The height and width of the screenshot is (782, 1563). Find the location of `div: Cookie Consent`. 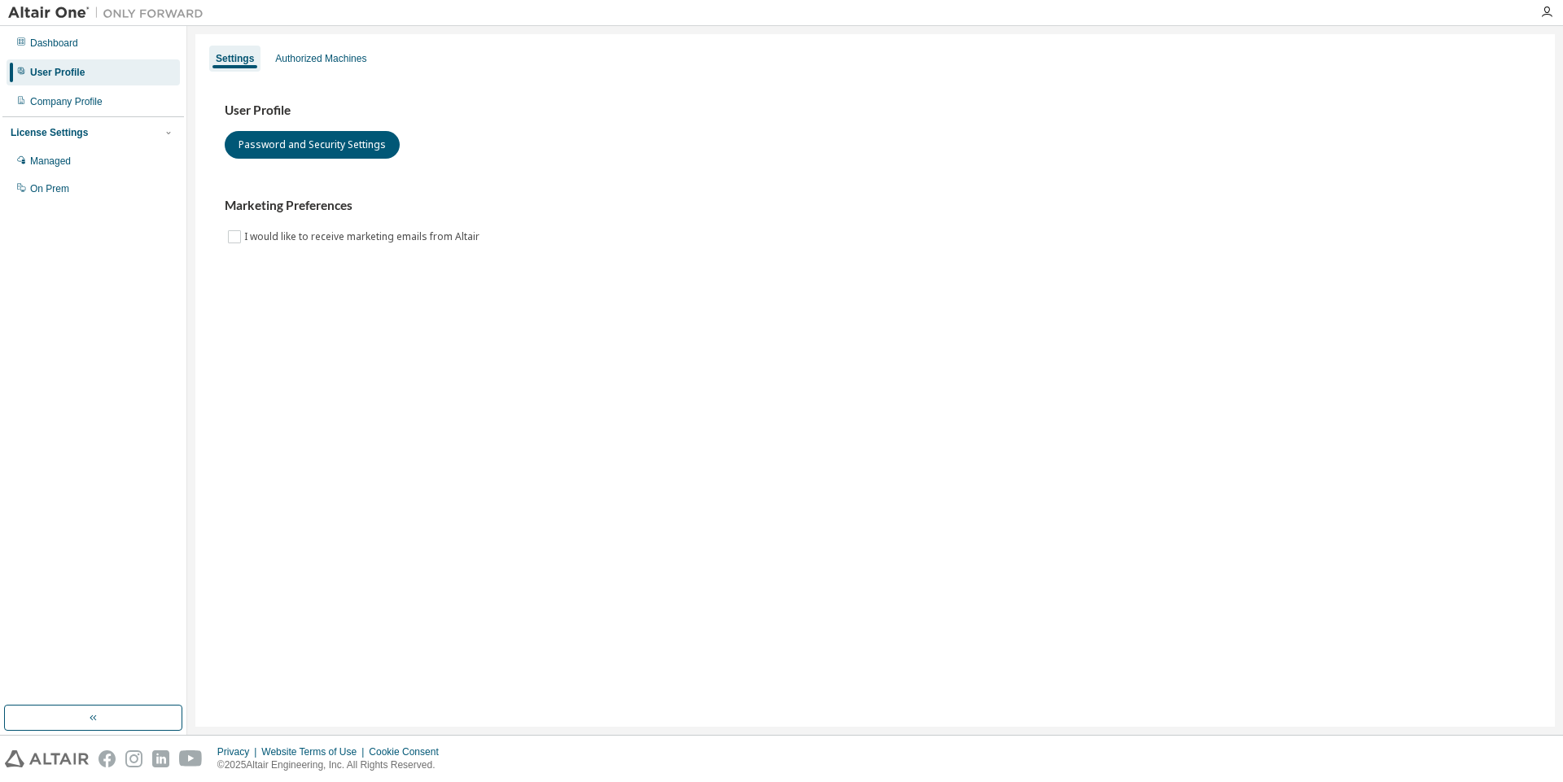

div: Cookie Consent is located at coordinates (408, 752).